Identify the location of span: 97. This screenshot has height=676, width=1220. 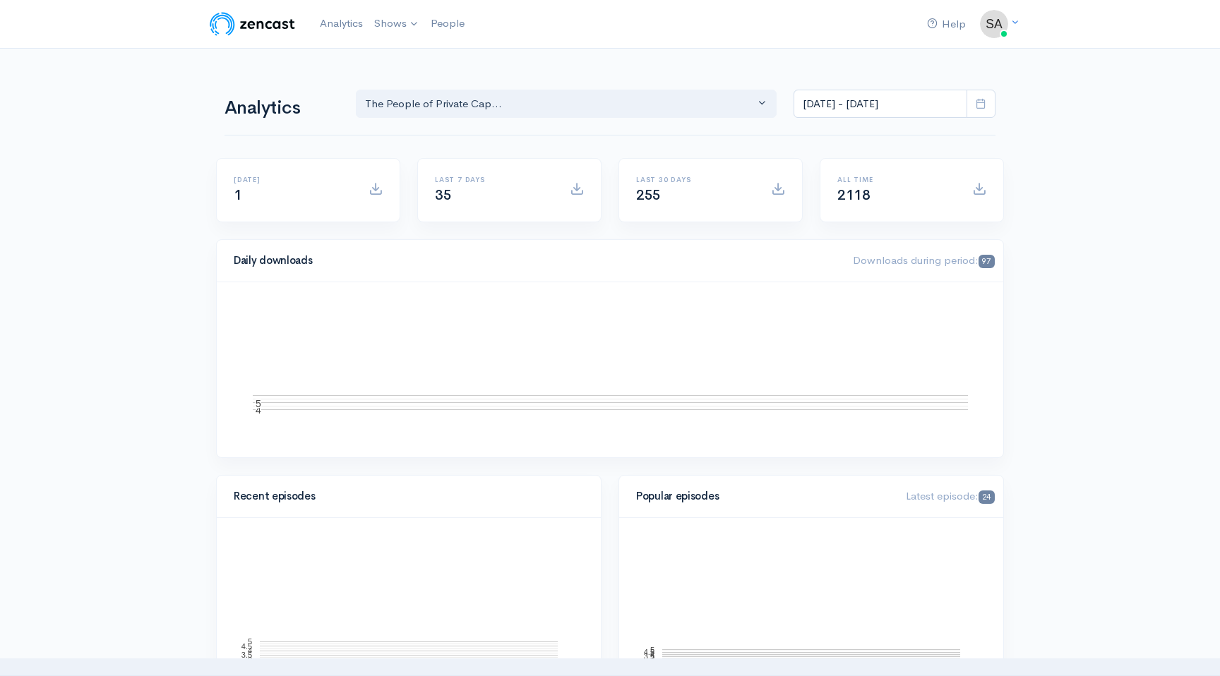
(986, 261).